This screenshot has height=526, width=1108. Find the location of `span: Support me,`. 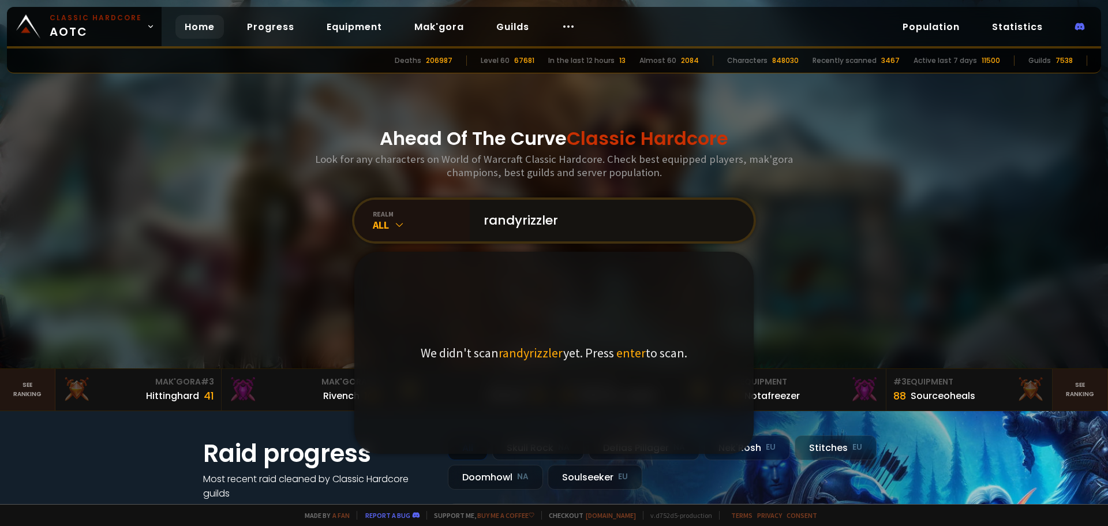

span: Support me, is located at coordinates (480, 515).